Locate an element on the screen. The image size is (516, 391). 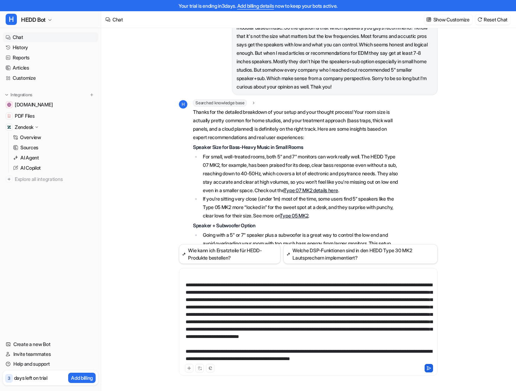
span: Explore all integrations is located at coordinates (55, 179).